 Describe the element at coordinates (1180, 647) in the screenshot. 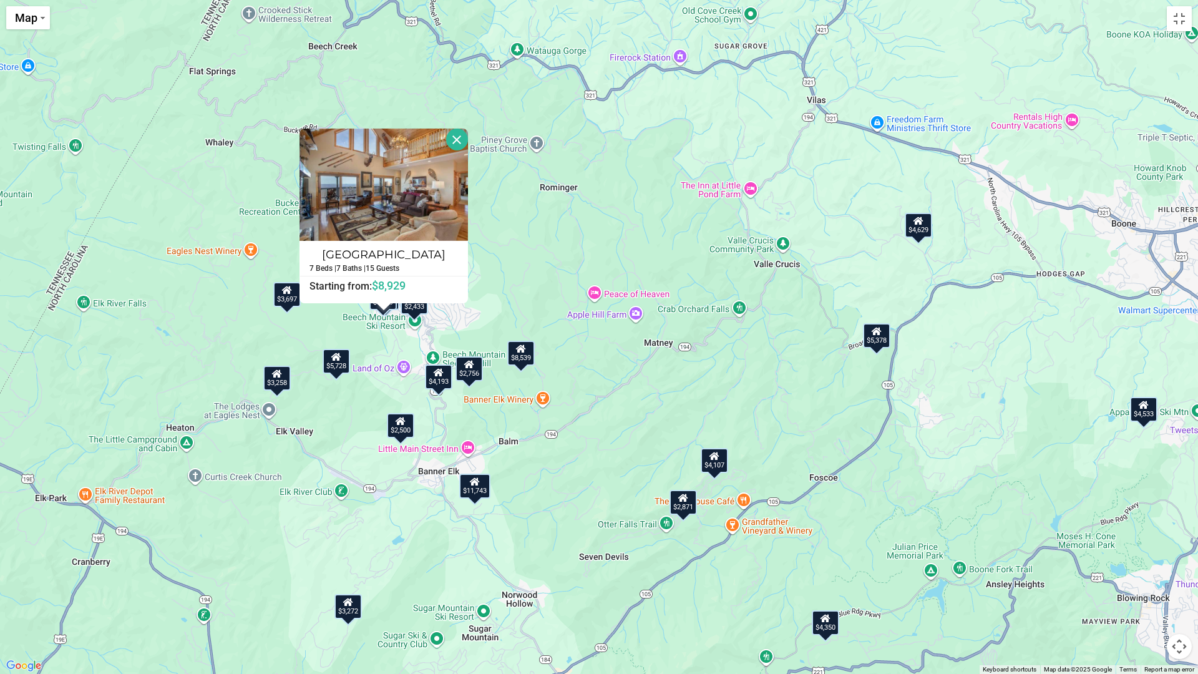

I see `button: Map camera controls` at that location.